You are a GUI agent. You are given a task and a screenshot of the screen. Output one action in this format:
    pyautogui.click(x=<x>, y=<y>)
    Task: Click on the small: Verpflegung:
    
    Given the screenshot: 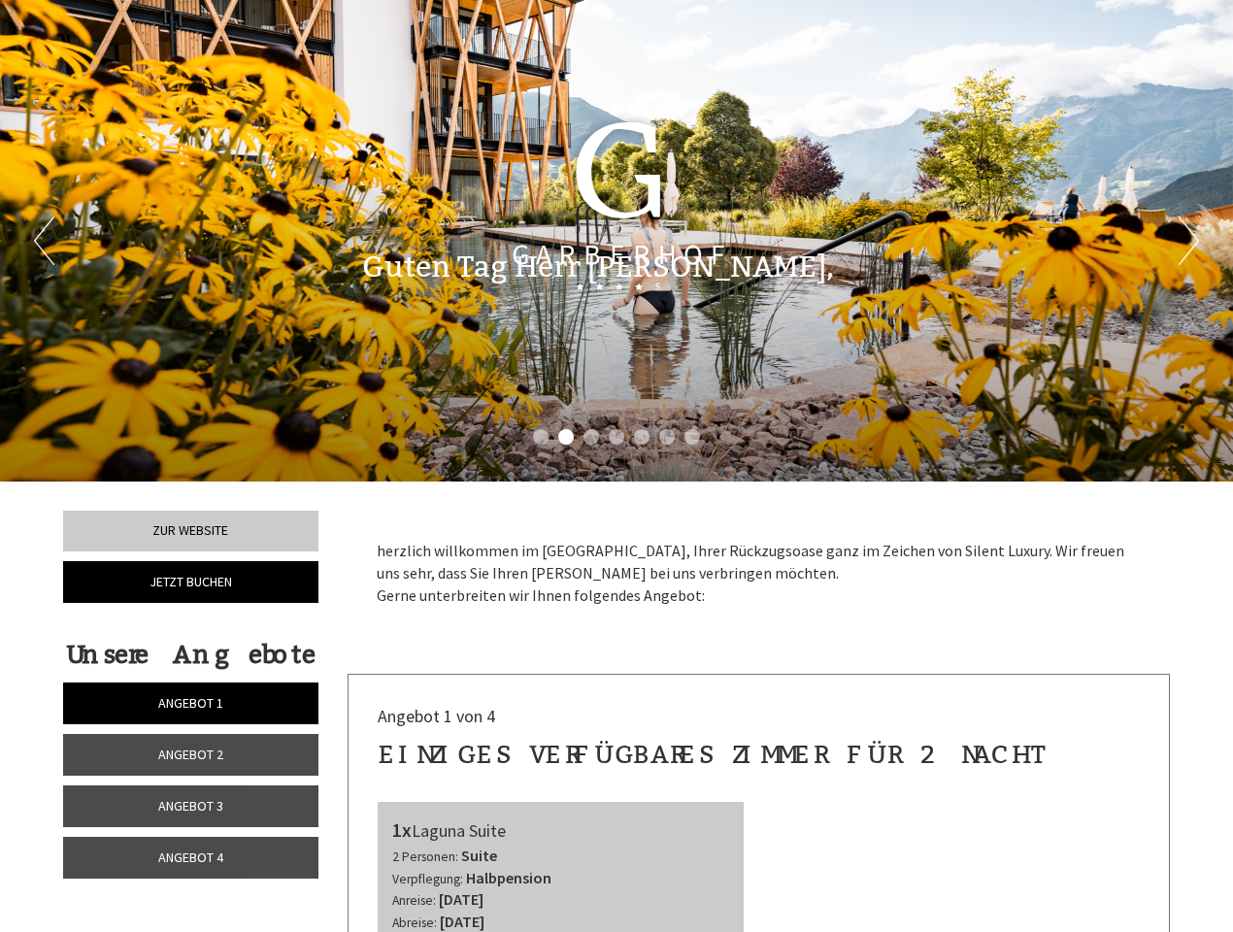 What is the action you would take?
    pyautogui.click(x=427, y=879)
    